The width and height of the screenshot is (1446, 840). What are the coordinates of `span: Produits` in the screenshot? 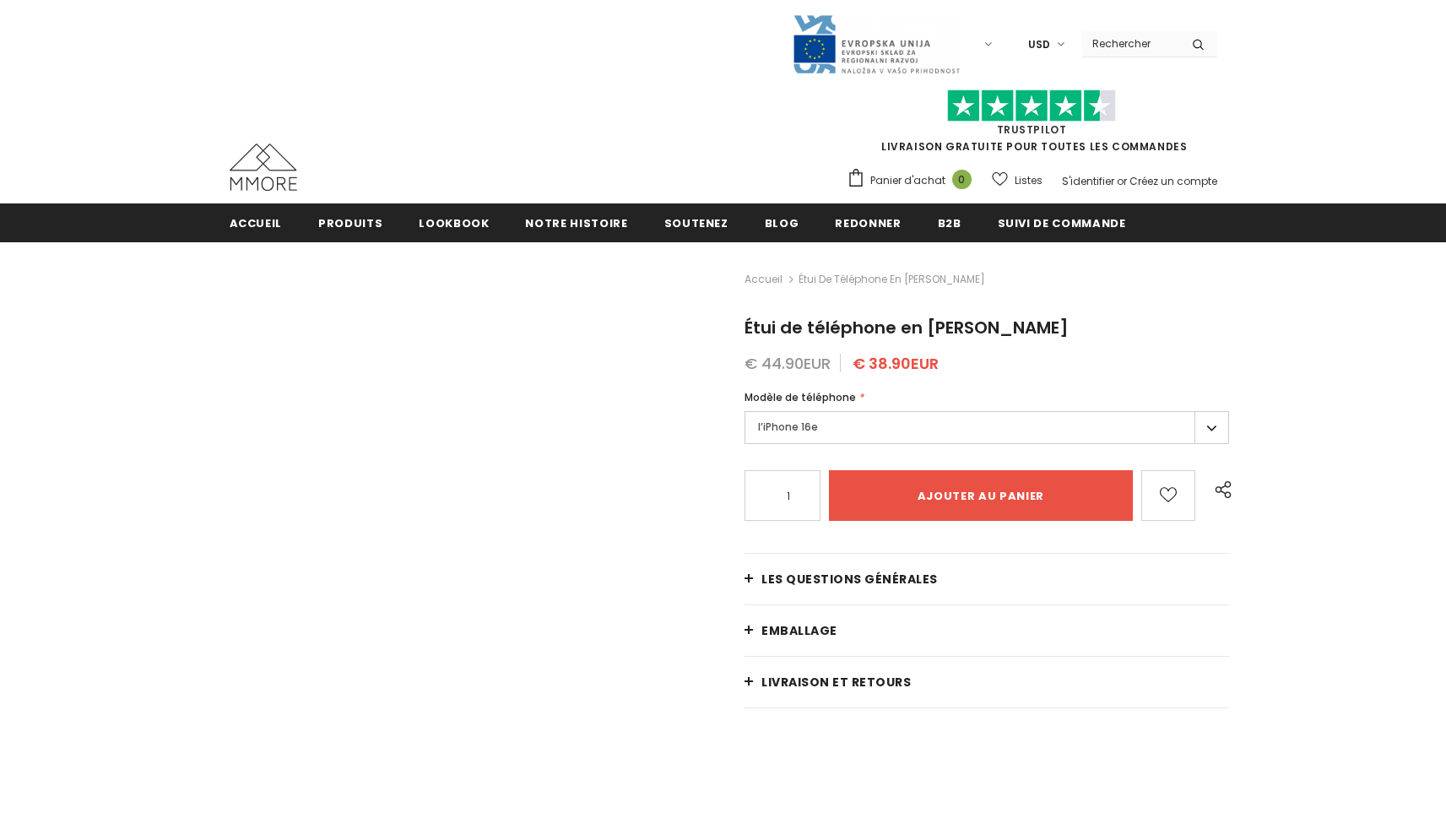 It's located at (350, 222).